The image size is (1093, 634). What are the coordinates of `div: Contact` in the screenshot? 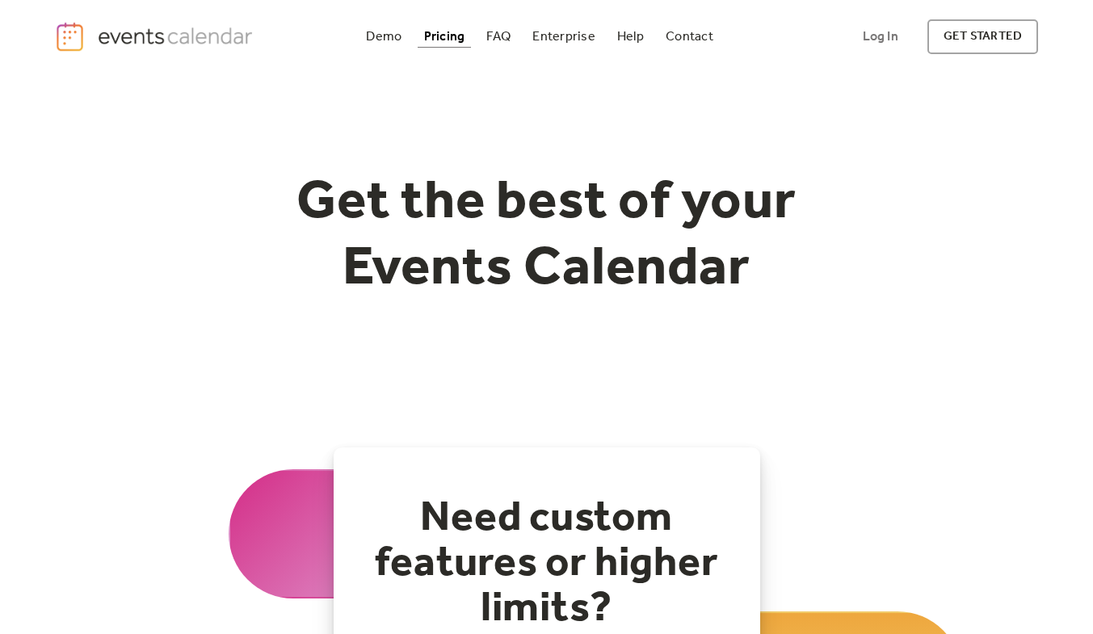 It's located at (689, 36).